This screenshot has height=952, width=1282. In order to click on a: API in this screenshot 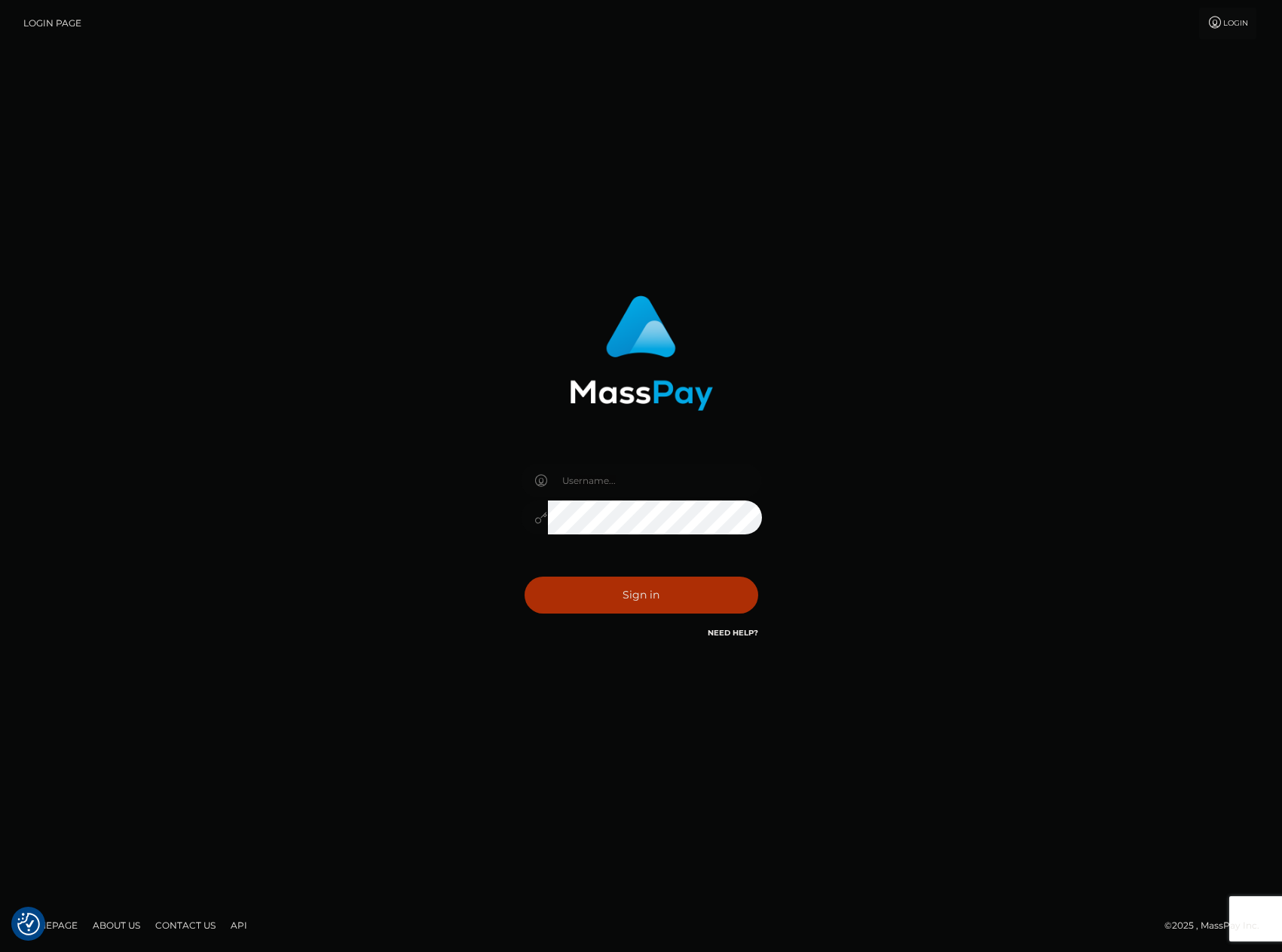, I will do `click(239, 924)`.